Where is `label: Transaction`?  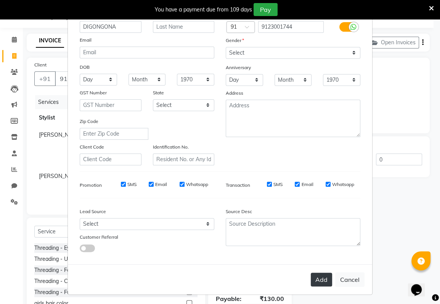
label: Transaction is located at coordinates (238, 185).